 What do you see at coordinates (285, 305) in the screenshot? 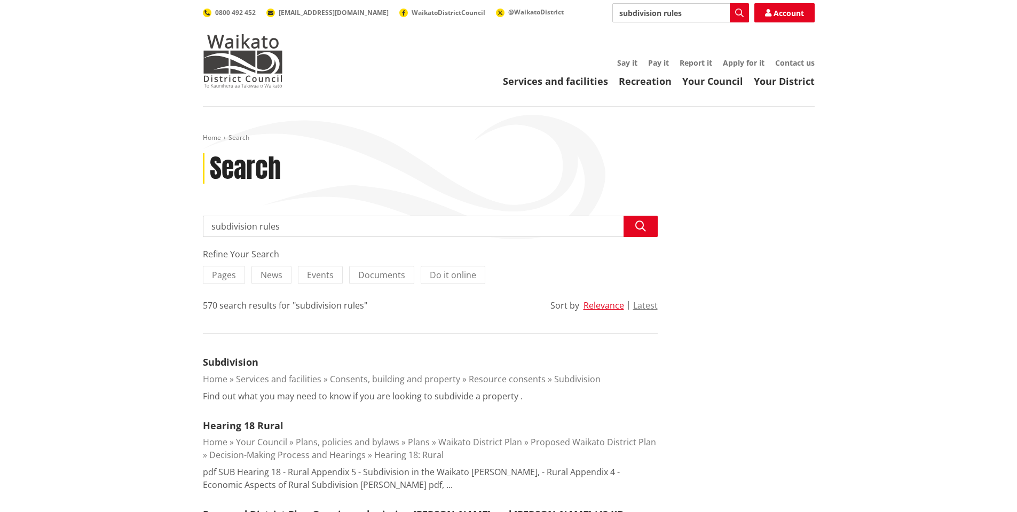
I see `div: 570 search results for "subdivision rules"` at bounding box center [285, 305].